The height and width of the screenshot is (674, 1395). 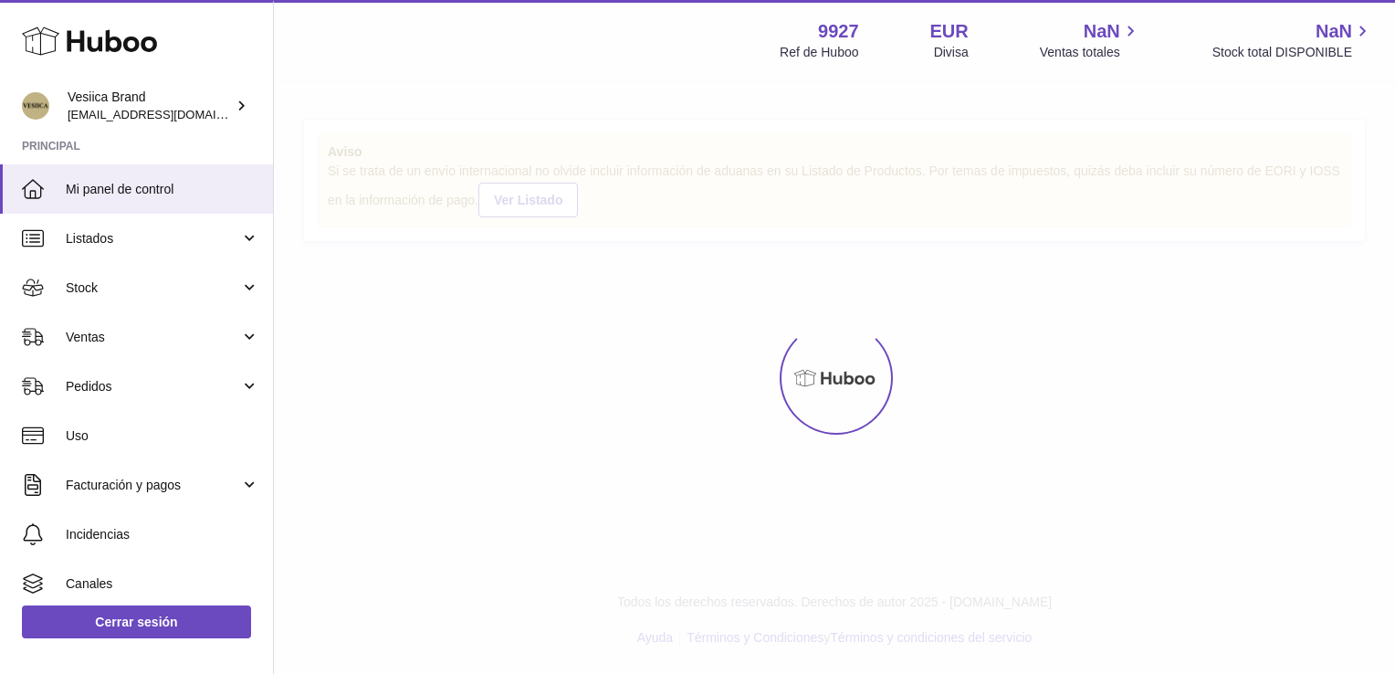 What do you see at coordinates (1293, 52) in the screenshot?
I see `span: Stock total DISPONIBLE` at bounding box center [1293, 52].